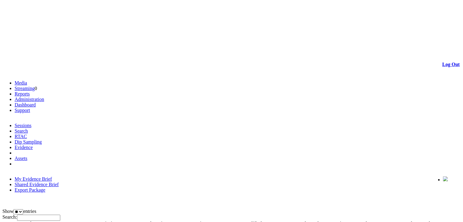  I want to click on span: Welcome, Subarthi (Administrator), so click(403, 179).